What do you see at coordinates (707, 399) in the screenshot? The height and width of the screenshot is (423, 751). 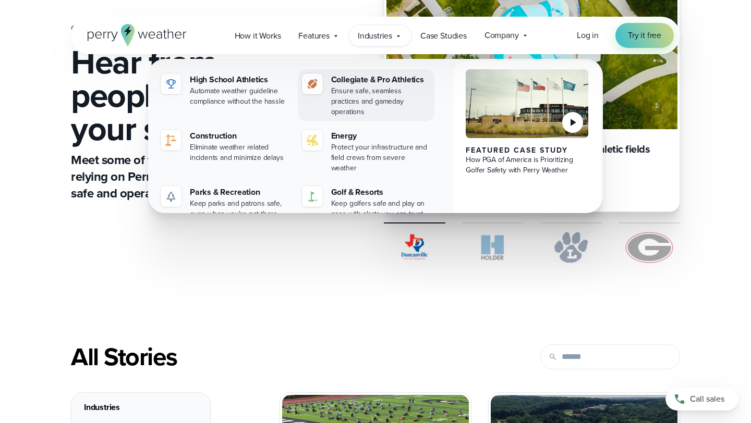 I see `span: Call sales` at bounding box center [707, 399].